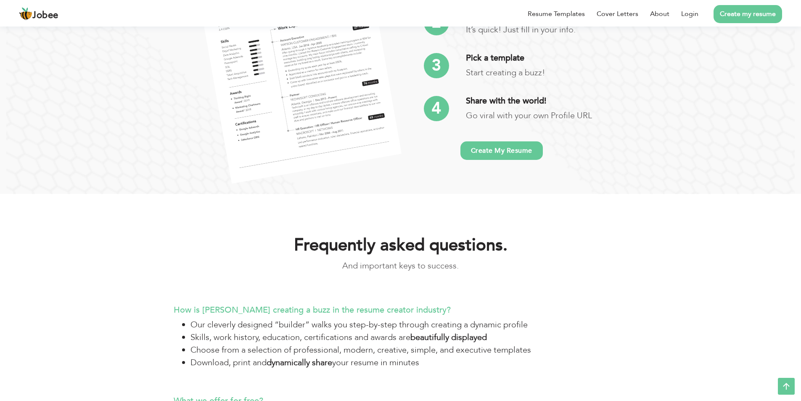 This screenshot has width=801, height=401. Describe the element at coordinates (437, 66) in the screenshot. I see `i: 3` at that location.